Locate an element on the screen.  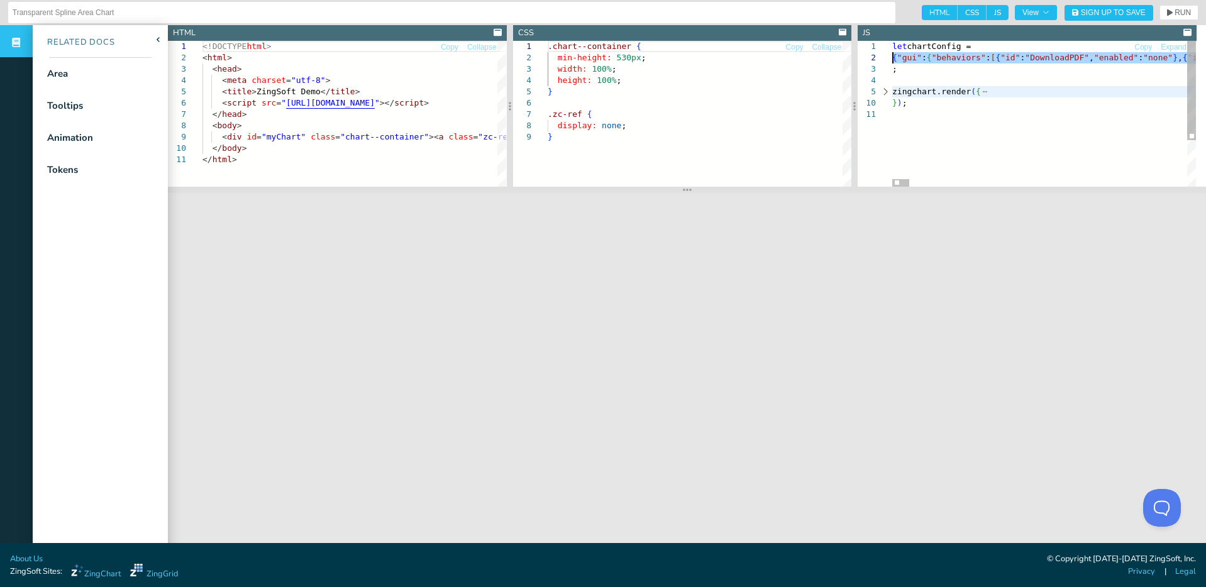
button: View is located at coordinates (1035, 13).